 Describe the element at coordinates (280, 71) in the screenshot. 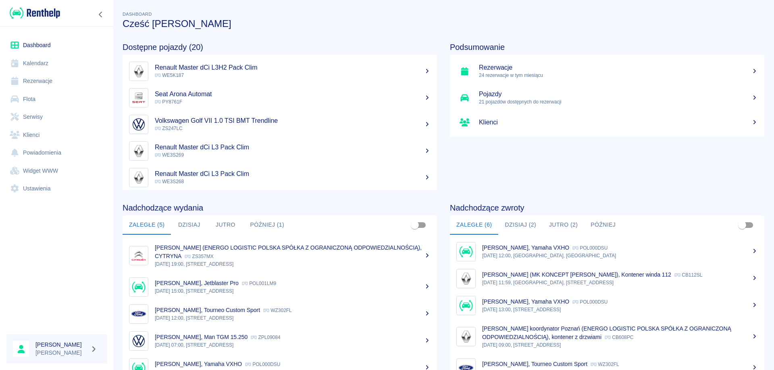

I see `a: ImageRenault Master dCi L3H2 Pack Clim WE5K187` at that location.